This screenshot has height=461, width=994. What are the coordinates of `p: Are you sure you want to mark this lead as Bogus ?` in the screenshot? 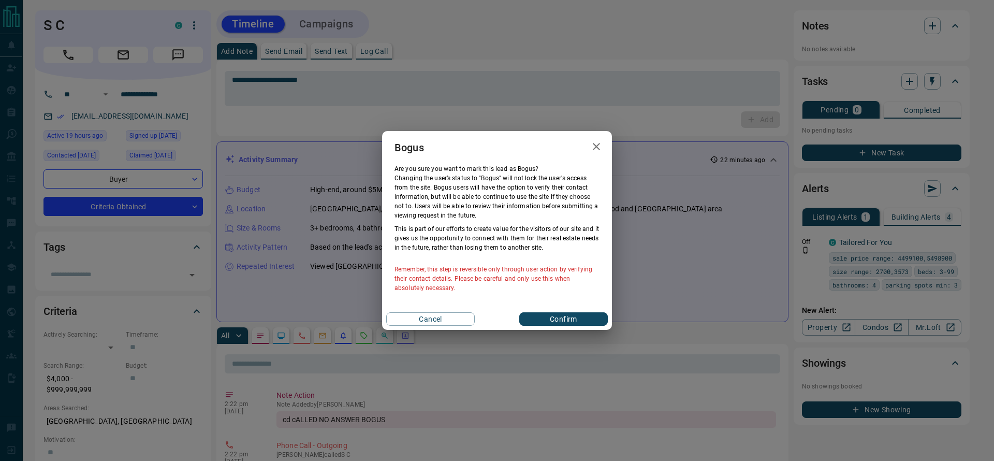 It's located at (497, 169).